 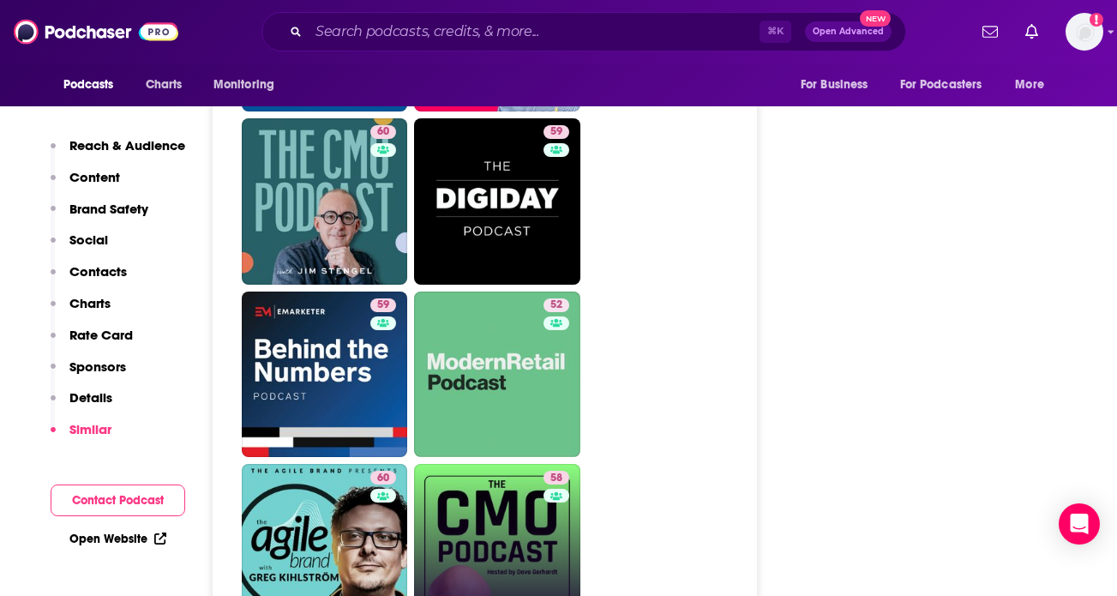 I want to click on span: ⌘ K, so click(x=775, y=32).